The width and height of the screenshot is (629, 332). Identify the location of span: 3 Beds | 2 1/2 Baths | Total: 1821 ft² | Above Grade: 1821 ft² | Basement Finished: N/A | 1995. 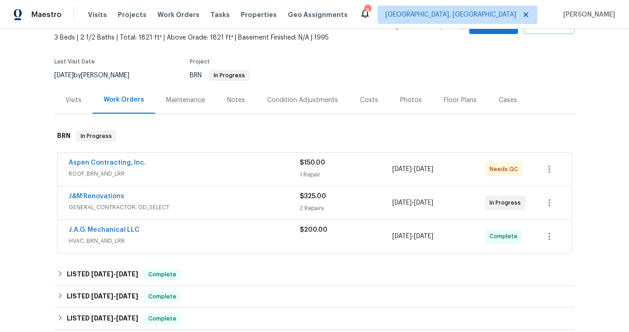
(221, 38).